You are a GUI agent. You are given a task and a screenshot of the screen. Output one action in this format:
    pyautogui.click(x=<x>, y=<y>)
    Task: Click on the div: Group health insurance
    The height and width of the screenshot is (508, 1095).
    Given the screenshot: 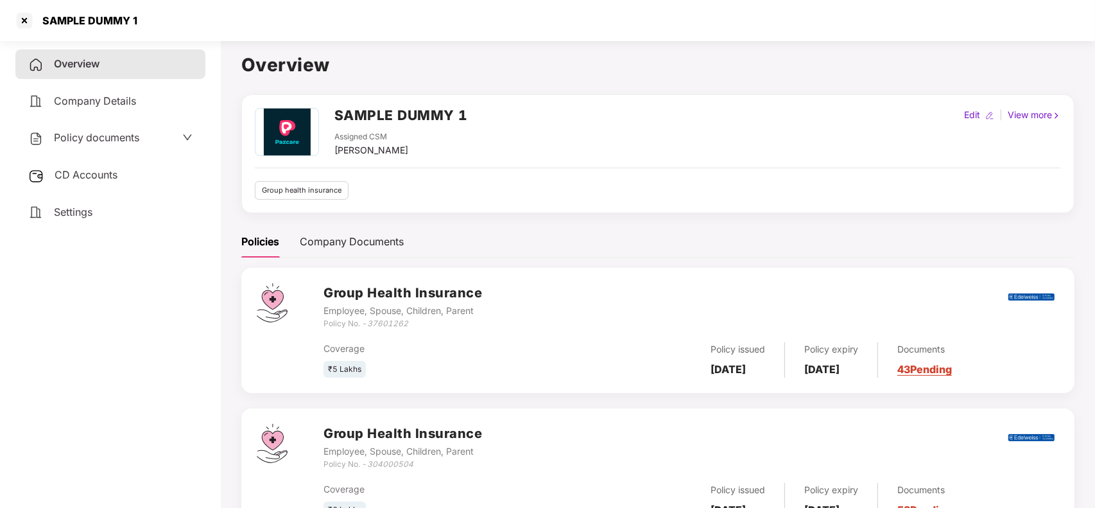 What is the action you would take?
    pyautogui.click(x=302, y=190)
    